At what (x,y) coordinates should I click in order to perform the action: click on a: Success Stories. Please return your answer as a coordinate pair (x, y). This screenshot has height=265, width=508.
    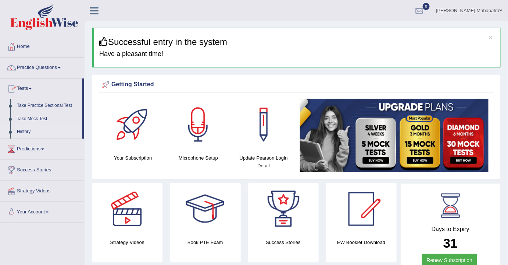
    Looking at the image, I should click on (42, 169).